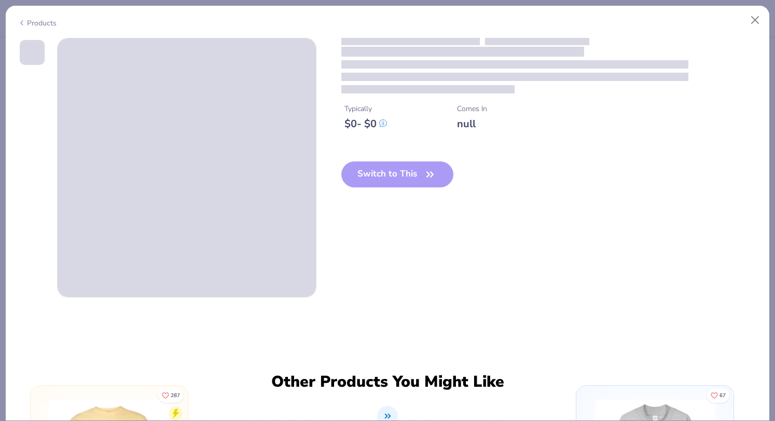  Describe the element at coordinates (388, 382) in the screenshot. I see `div: Other Products You Might Like` at that location.